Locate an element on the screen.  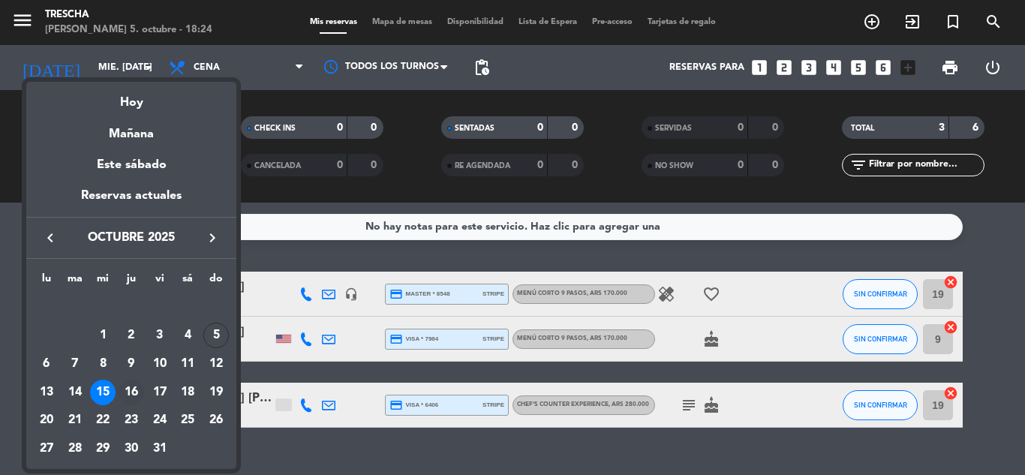
button: keyboard_arrow_right is located at coordinates (212, 238).